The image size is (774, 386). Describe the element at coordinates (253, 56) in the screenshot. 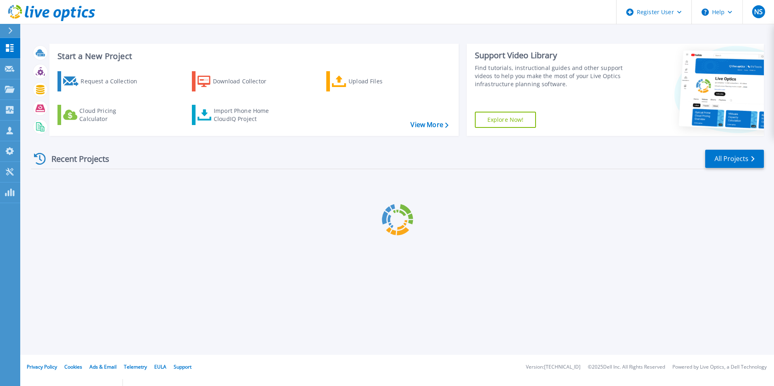

I see `h3: Start a New Project` at that location.